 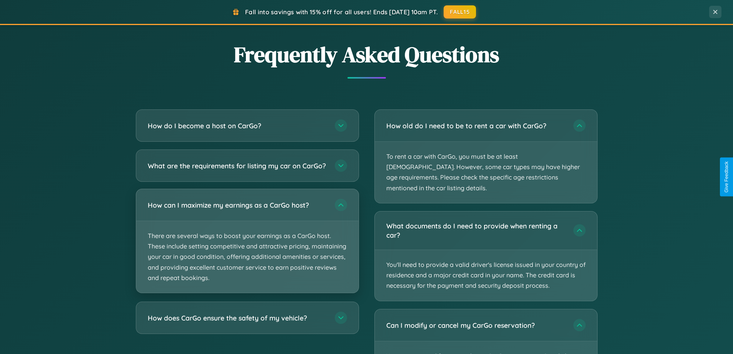 I want to click on h3: How do I become a host on CarGo?, so click(x=238, y=126).